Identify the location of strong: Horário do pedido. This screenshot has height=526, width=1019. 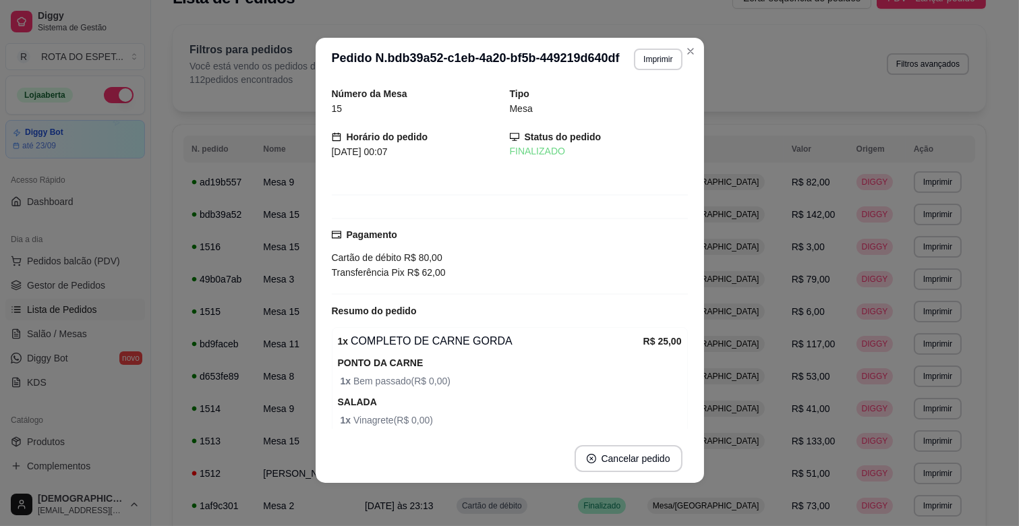
(387, 137).